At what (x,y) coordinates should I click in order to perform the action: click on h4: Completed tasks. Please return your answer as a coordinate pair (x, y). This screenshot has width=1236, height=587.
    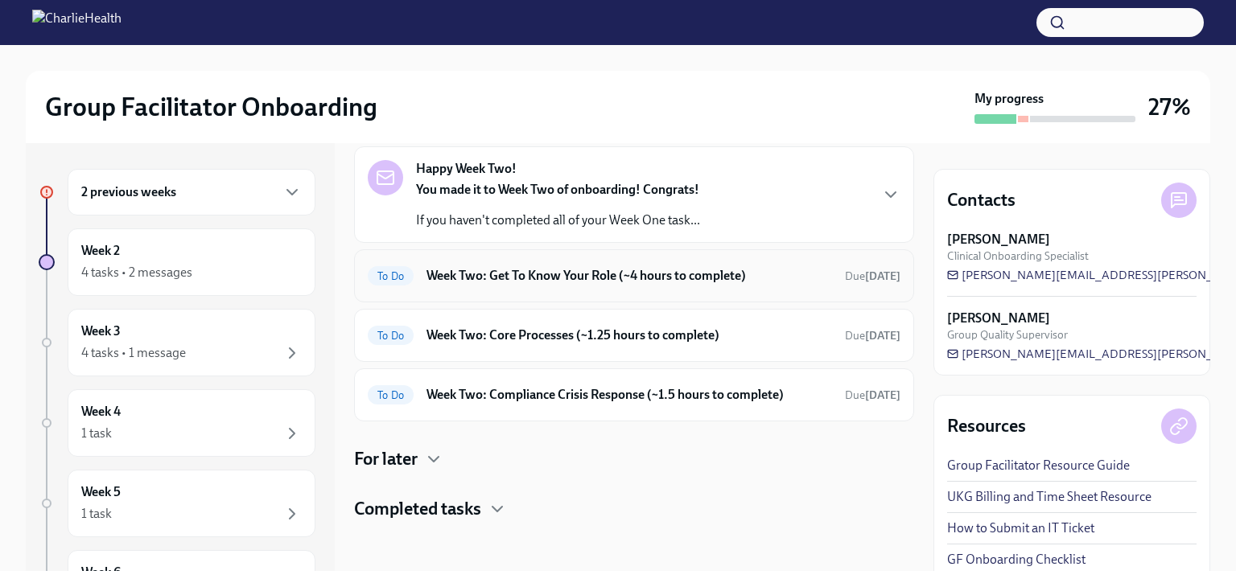
    Looking at the image, I should click on (418, 509).